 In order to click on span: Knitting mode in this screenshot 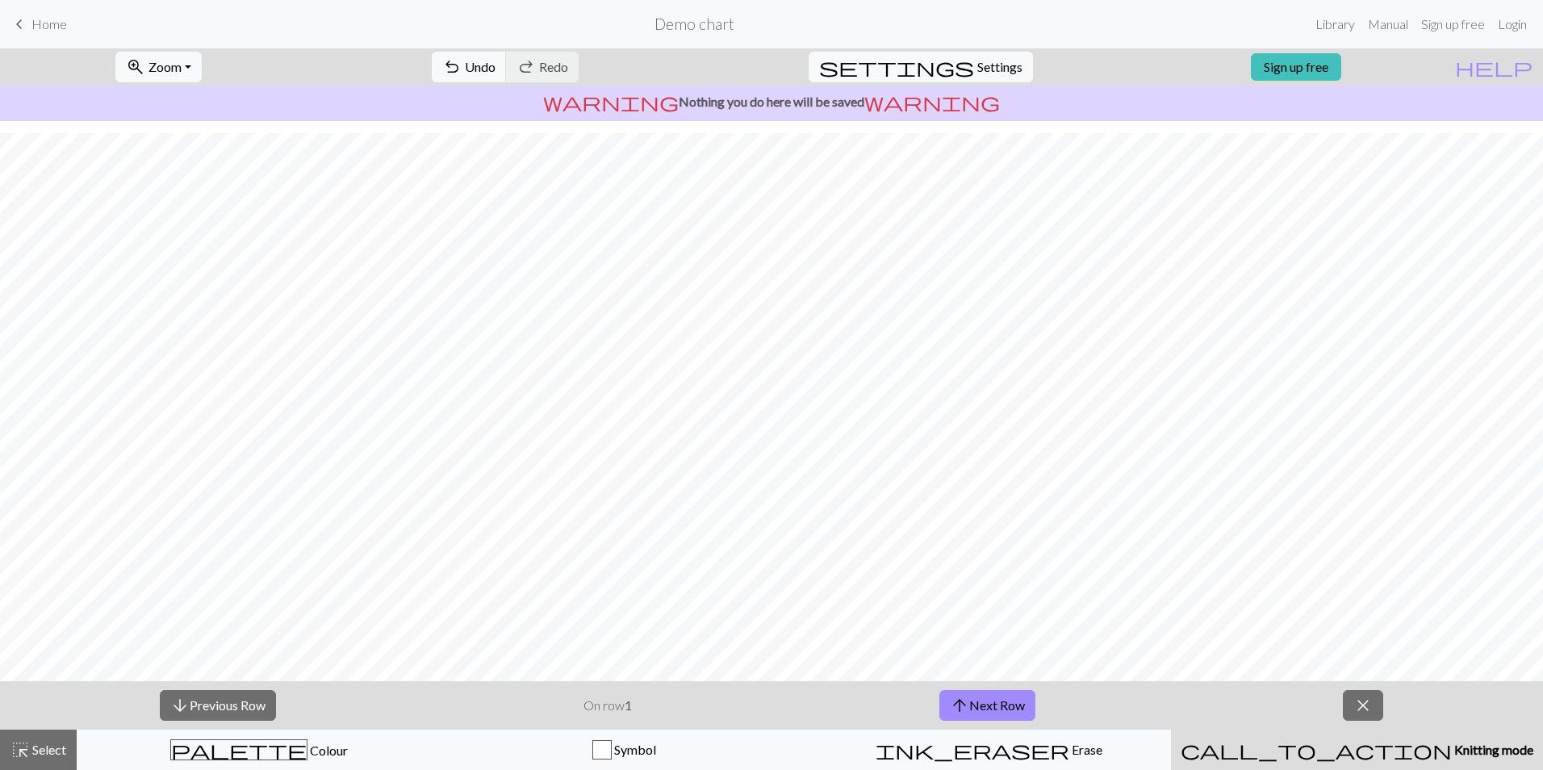, I will do `click(1492, 749)`.